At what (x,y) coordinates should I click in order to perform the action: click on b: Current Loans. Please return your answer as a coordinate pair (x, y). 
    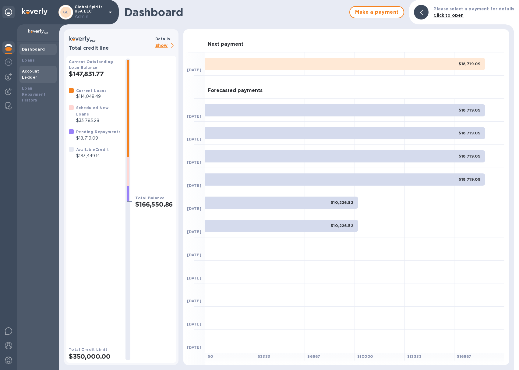
    Looking at the image, I should click on (91, 90).